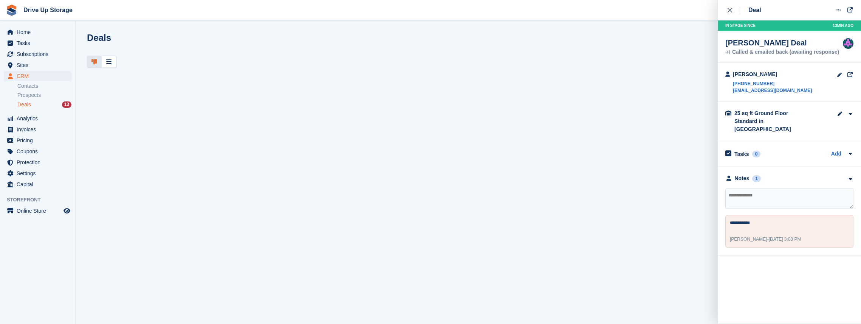 The height and width of the screenshot is (324, 861). Describe the element at coordinates (44, 86) in the screenshot. I see `a: Contacts` at that location.